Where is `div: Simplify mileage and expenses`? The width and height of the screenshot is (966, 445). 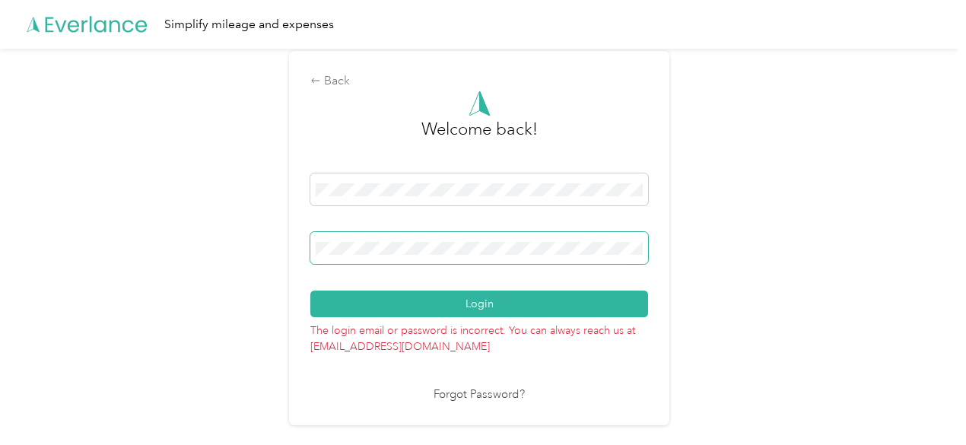 div: Simplify mileage and expenses is located at coordinates (249, 24).